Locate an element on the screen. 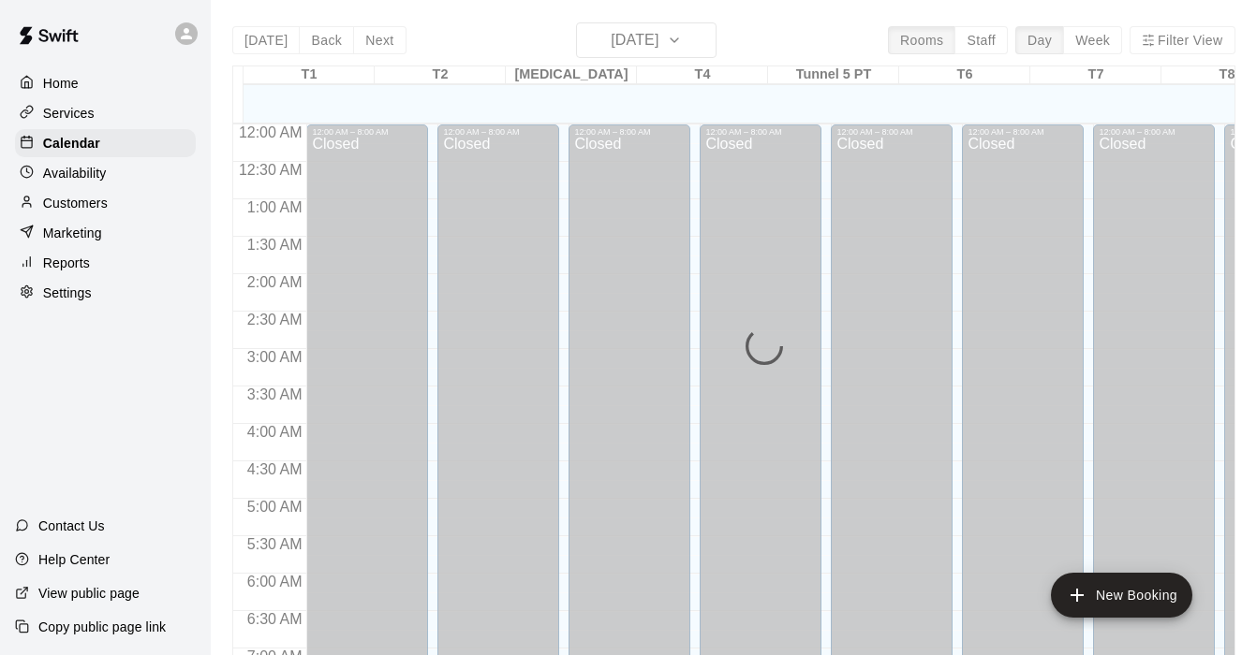 The height and width of the screenshot is (655, 1242). span: 12:00 AM is located at coordinates (271, 132).